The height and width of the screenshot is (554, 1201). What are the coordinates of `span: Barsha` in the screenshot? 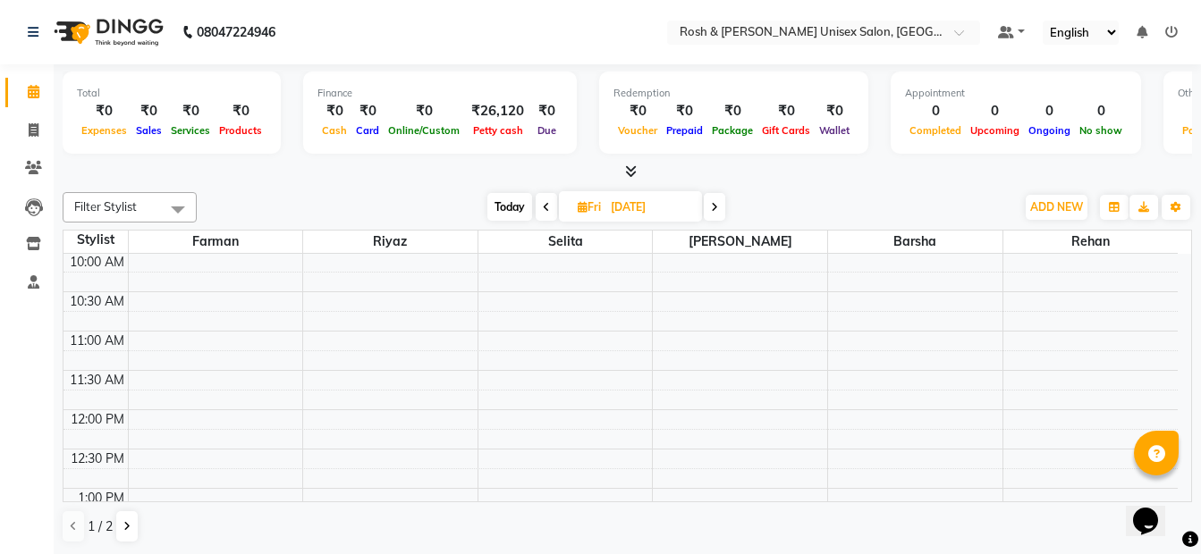 It's located at (914, 241).